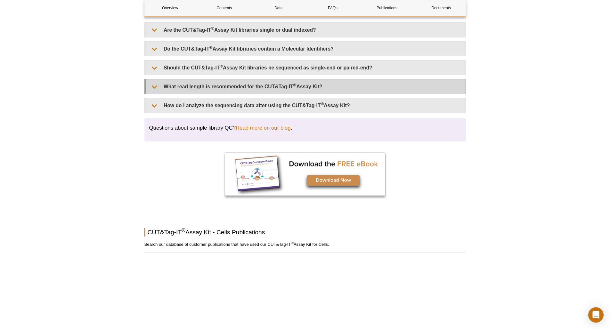 The image size is (610, 329). I want to click on summary: Should the CUT&Tag-IT®Assay Kit libraries be sequenced as single-end or paired-end?, so click(305, 68).